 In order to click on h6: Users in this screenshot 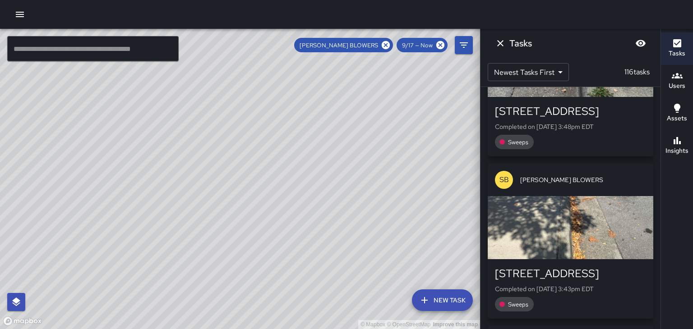, I will do `click(677, 86)`.